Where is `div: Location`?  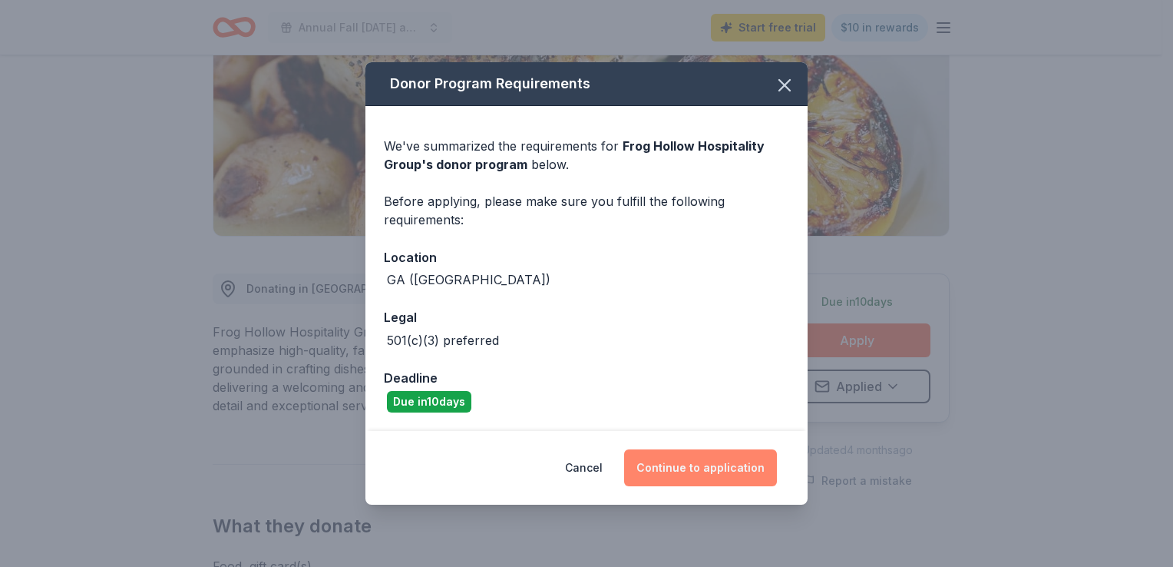 div: Location is located at coordinates (587, 257).